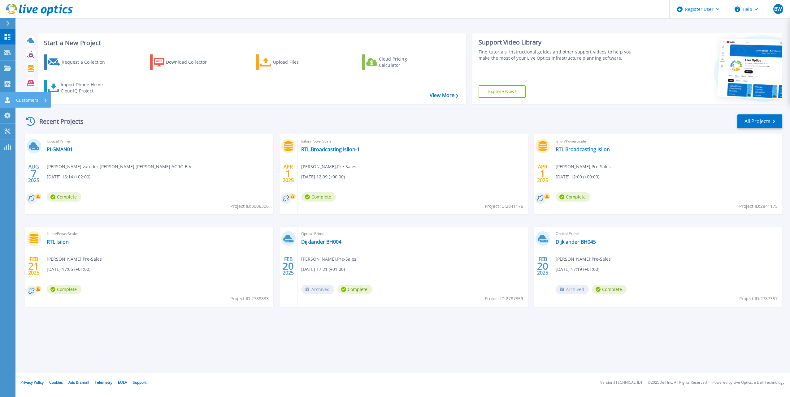 Image resolution: width=790 pixels, height=397 pixels. Describe the element at coordinates (249, 299) in the screenshot. I see `span: Project ID: 2788833` at that location.